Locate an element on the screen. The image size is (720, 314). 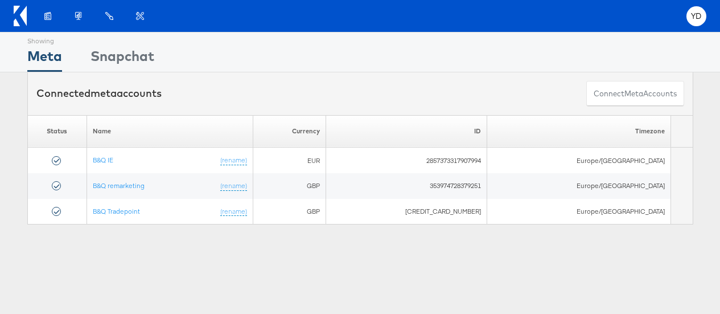
a: B&Q remarketing is located at coordinates (118, 185).